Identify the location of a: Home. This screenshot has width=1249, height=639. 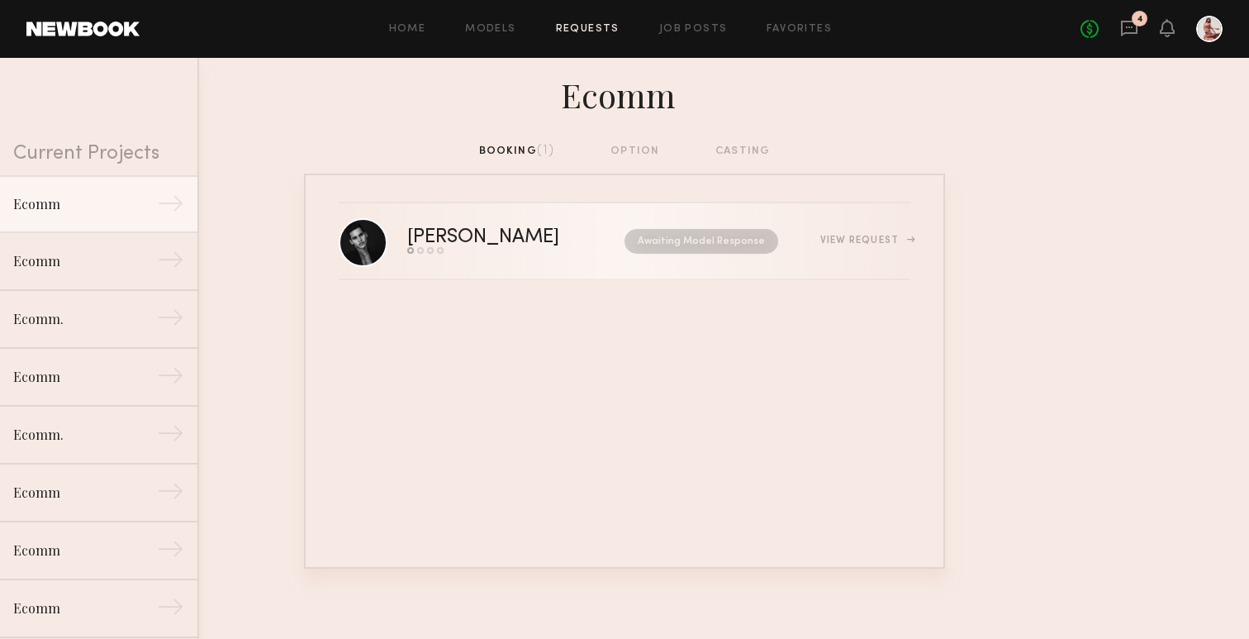
(407, 29).